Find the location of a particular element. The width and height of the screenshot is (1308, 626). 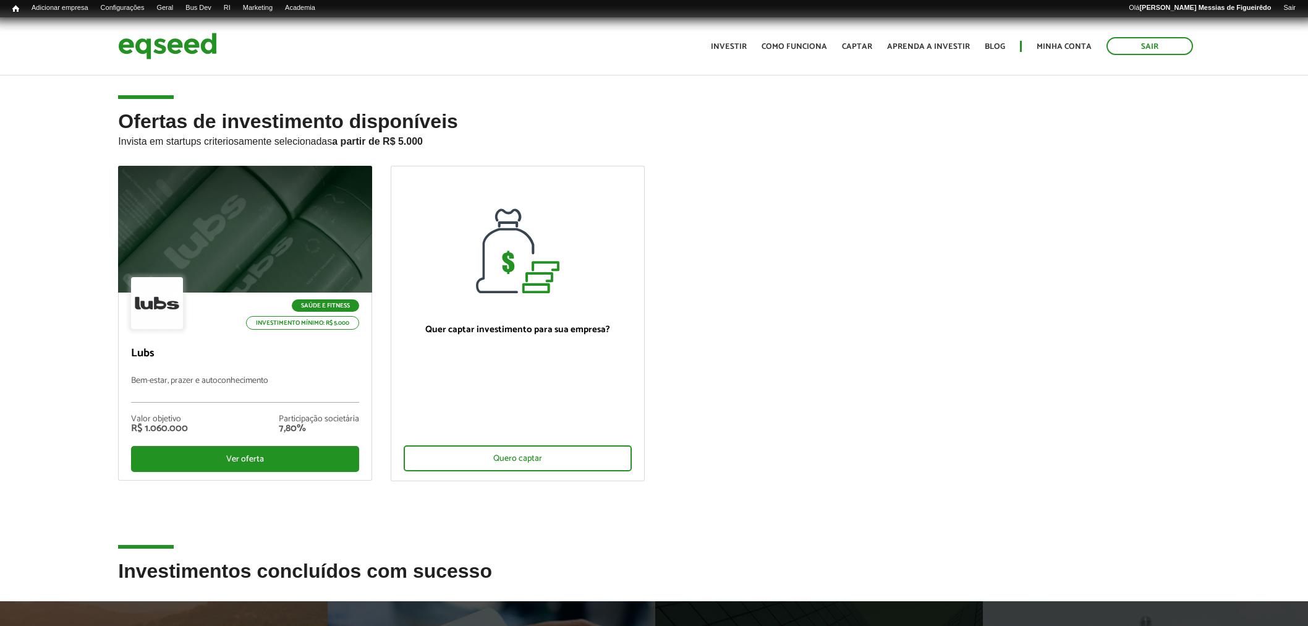

div: Participação societária is located at coordinates (319, 419).